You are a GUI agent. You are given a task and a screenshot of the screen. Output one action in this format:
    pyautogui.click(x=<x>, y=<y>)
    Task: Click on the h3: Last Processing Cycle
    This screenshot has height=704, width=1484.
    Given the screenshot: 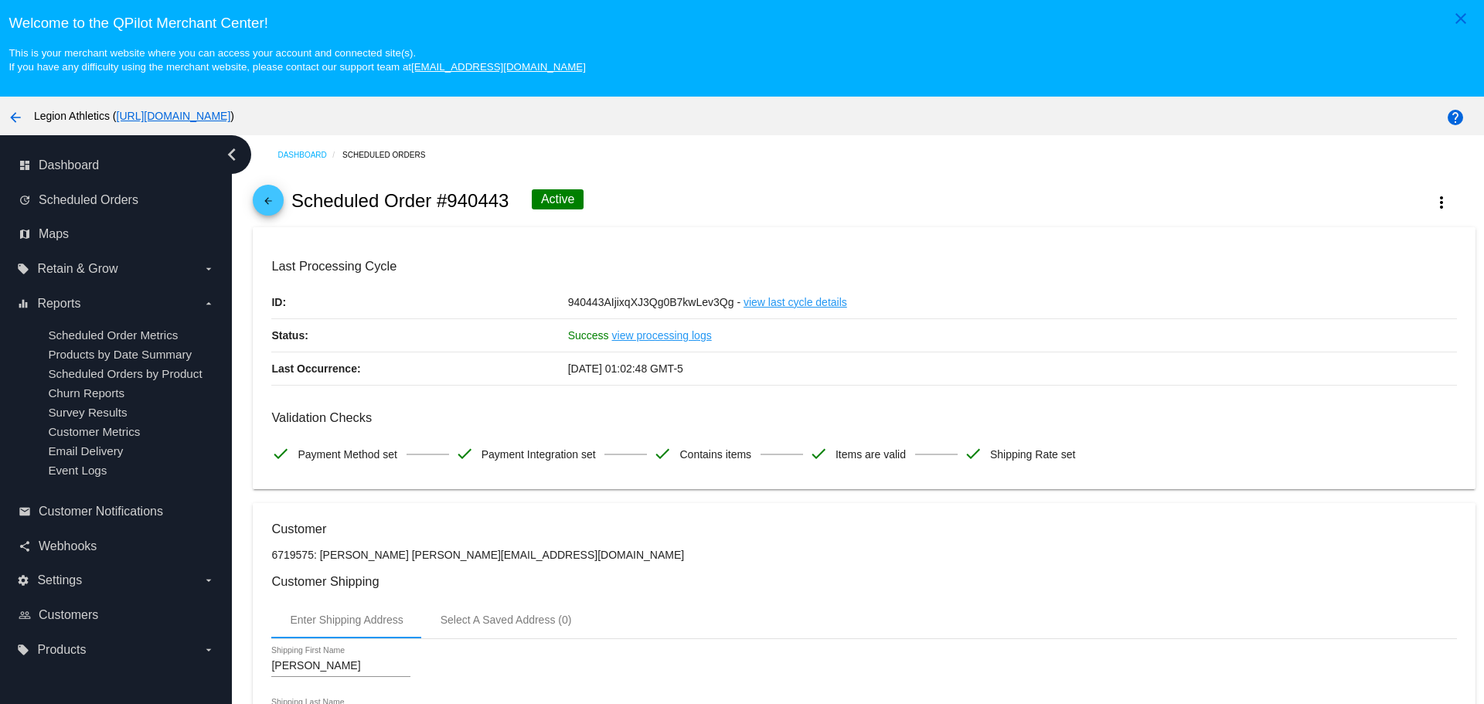 What is the action you would take?
    pyautogui.click(x=863, y=266)
    